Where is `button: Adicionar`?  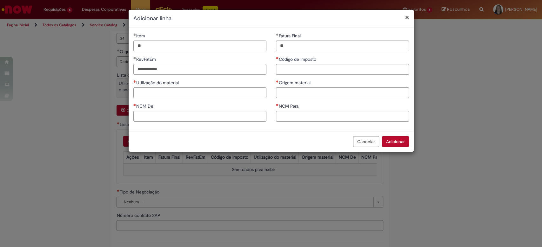 button: Adicionar is located at coordinates (395, 142).